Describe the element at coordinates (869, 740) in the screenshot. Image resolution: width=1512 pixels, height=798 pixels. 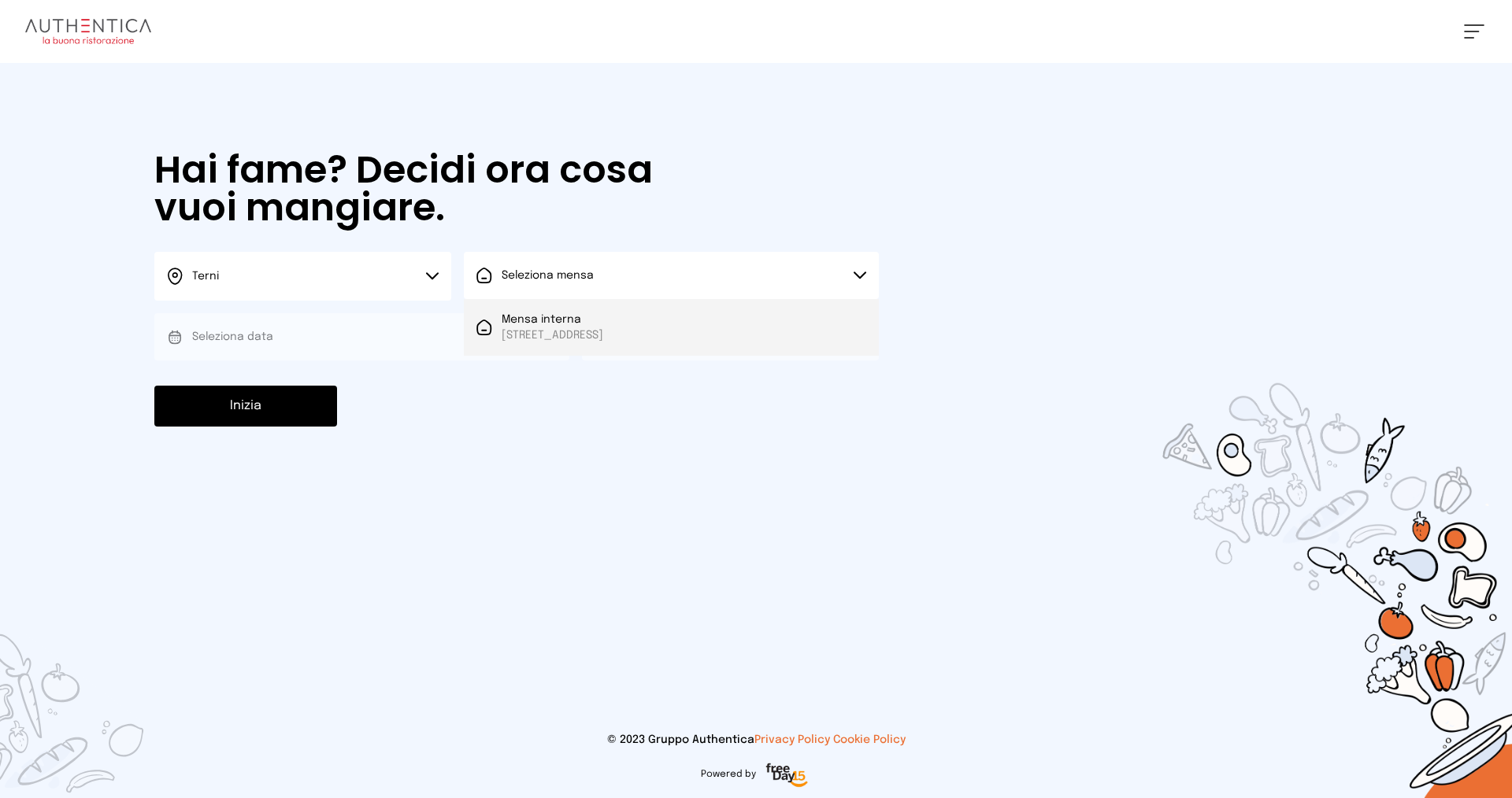
I see `a: Cookie Policy` at that location.